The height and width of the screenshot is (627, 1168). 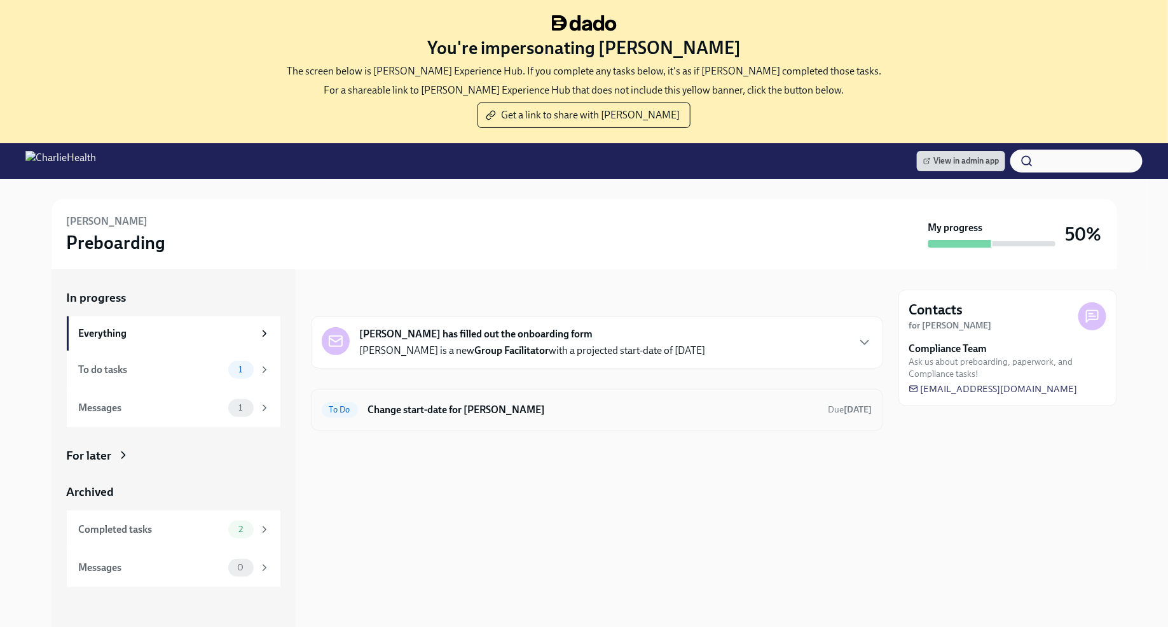 What do you see at coordinates (151, 370) in the screenshot?
I see `div: To do tasks` at bounding box center [151, 370].